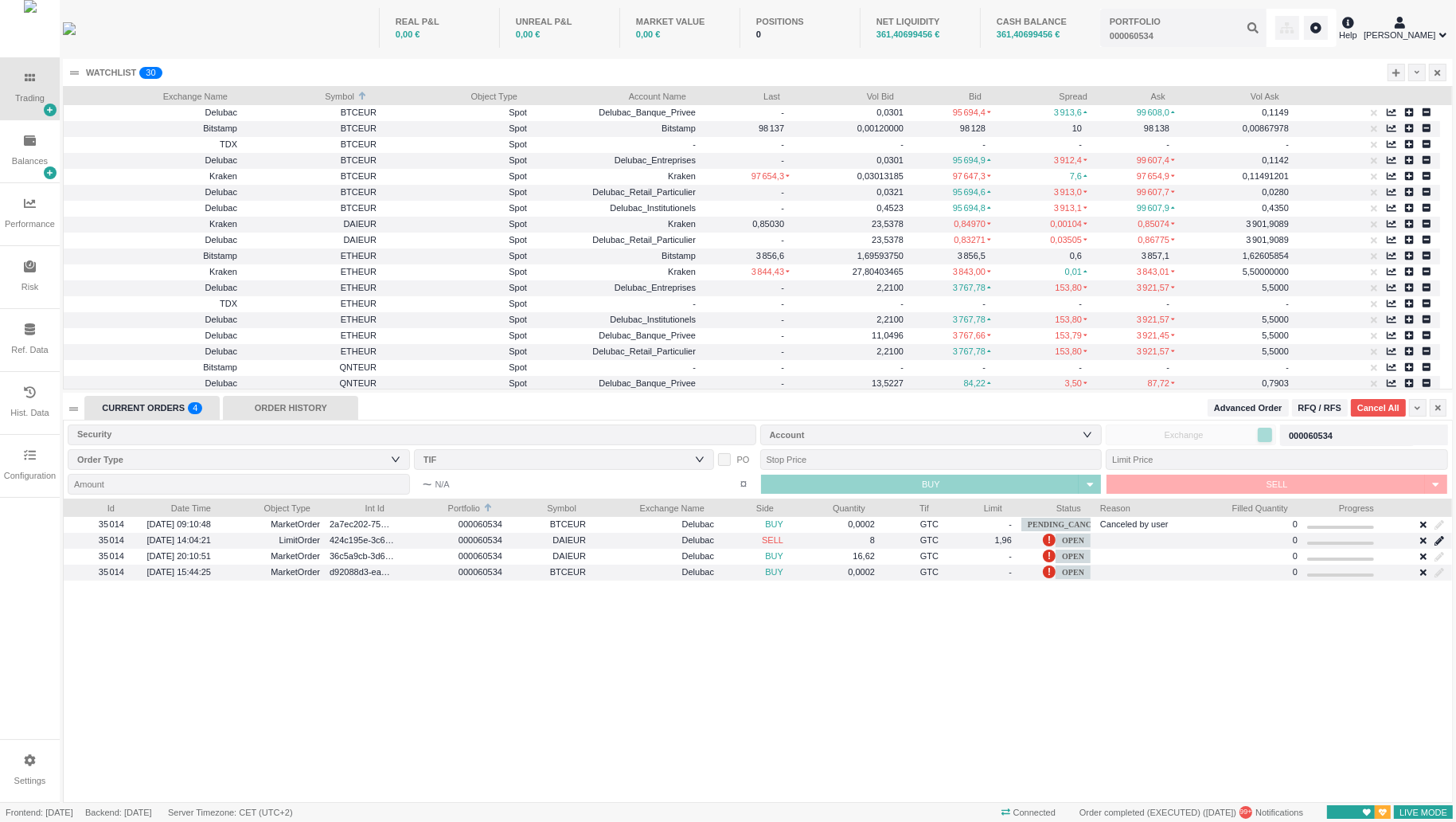 The image size is (1456, 822). What do you see at coordinates (972, 208) in the screenshot?
I see `span: 95 694,8` at bounding box center [972, 208].